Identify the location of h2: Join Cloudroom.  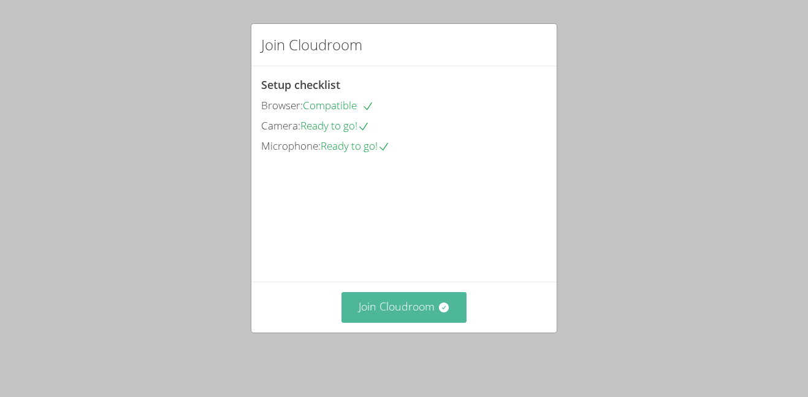
(311, 45).